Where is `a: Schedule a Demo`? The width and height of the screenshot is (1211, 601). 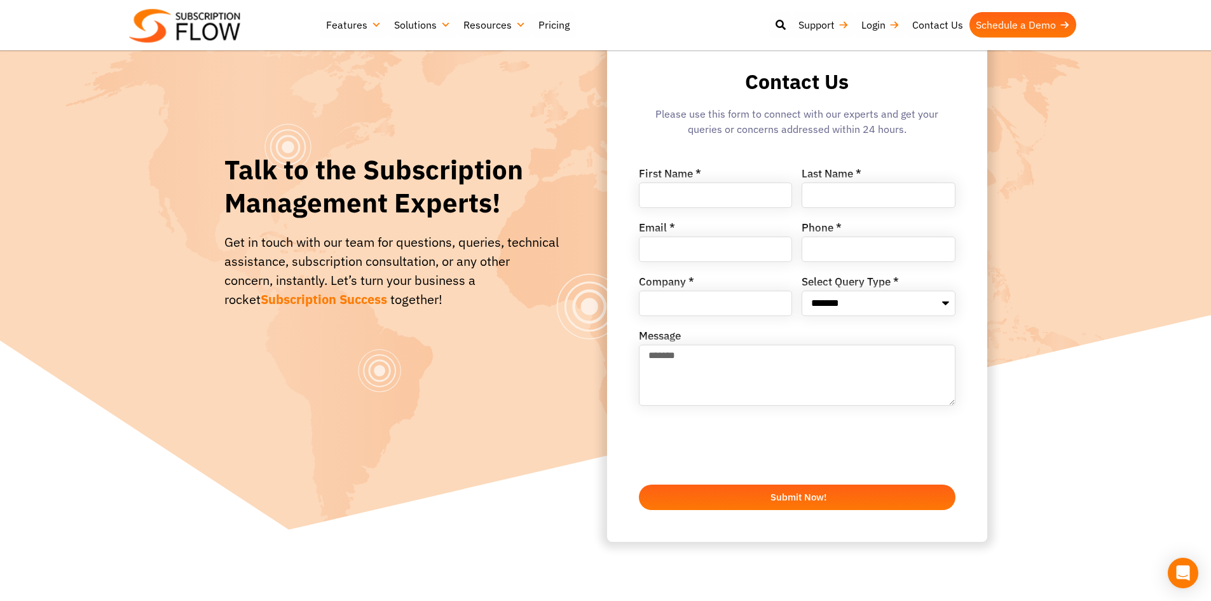 a: Schedule a Demo is located at coordinates (1023, 25).